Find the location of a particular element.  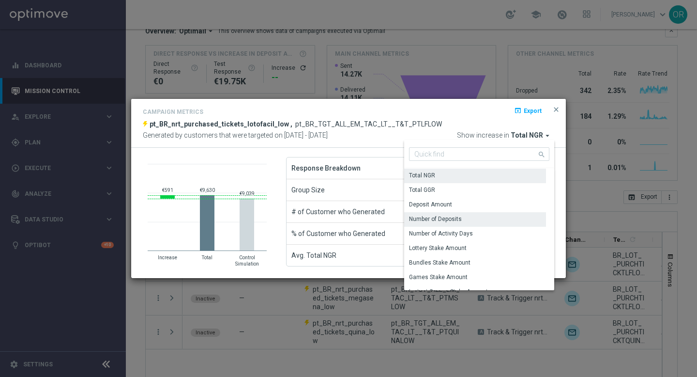

div: Deposit Amount is located at coordinates (431, 204).